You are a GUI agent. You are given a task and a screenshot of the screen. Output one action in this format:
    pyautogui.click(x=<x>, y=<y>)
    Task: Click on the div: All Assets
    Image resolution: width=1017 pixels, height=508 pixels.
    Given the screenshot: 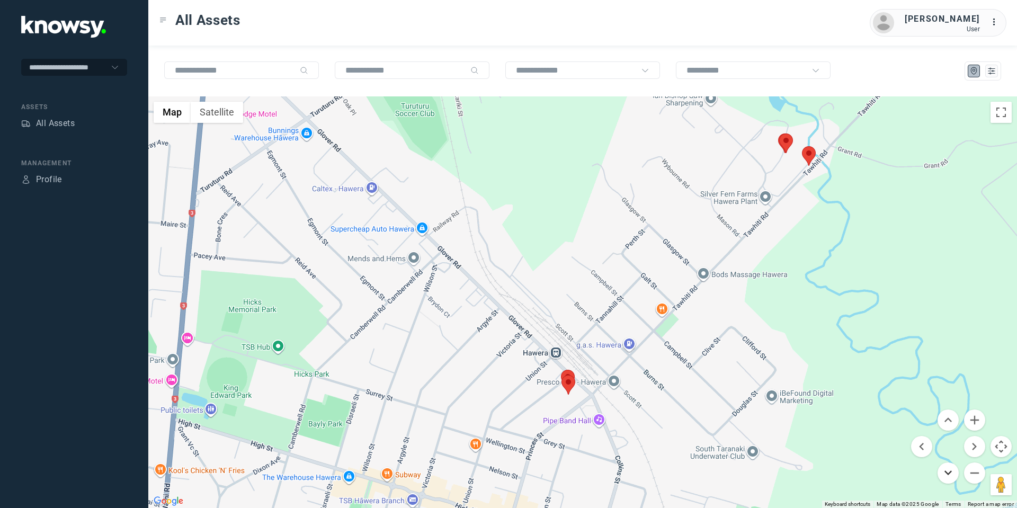 What is the action you would take?
    pyautogui.click(x=55, y=123)
    